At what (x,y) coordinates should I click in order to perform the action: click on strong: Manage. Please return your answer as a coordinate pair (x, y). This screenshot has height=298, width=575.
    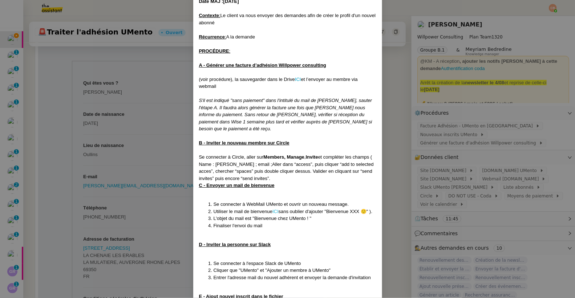
    Looking at the image, I should click on (296, 157).